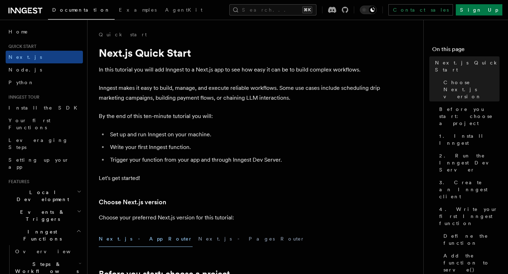 The height and width of the screenshot is (274, 508). Describe the element at coordinates (466, 66) in the screenshot. I see `a: Next.js Quick Start` at that location.